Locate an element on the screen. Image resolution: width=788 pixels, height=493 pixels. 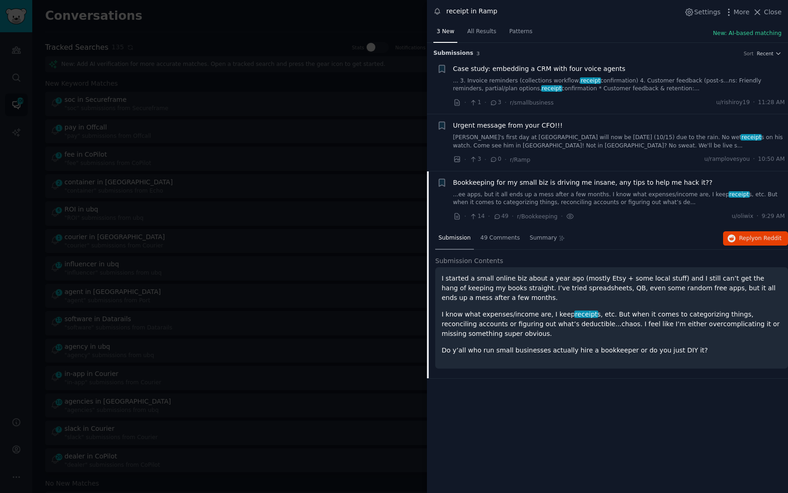
span: 49 is located at coordinates (500, 216).